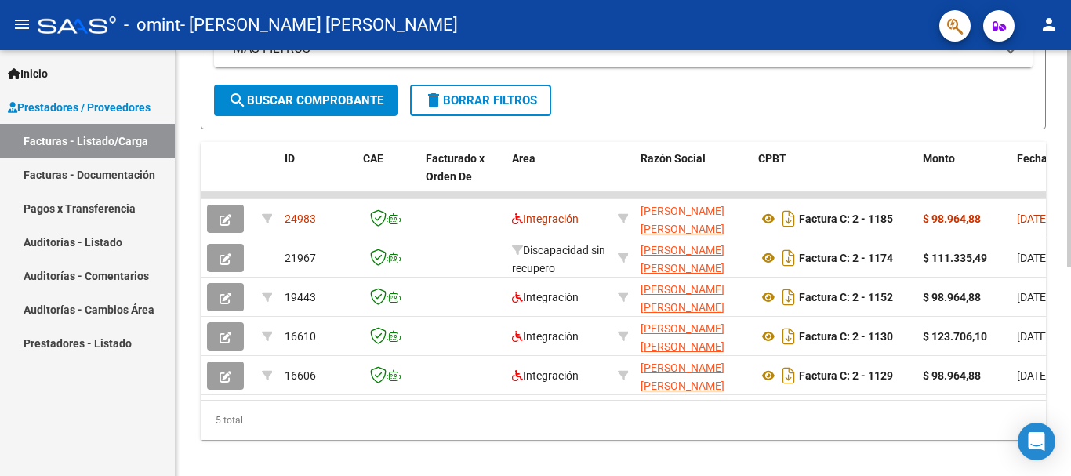  Describe the element at coordinates (306, 100) in the screenshot. I see `button: Buscar Comprobante` at that location.